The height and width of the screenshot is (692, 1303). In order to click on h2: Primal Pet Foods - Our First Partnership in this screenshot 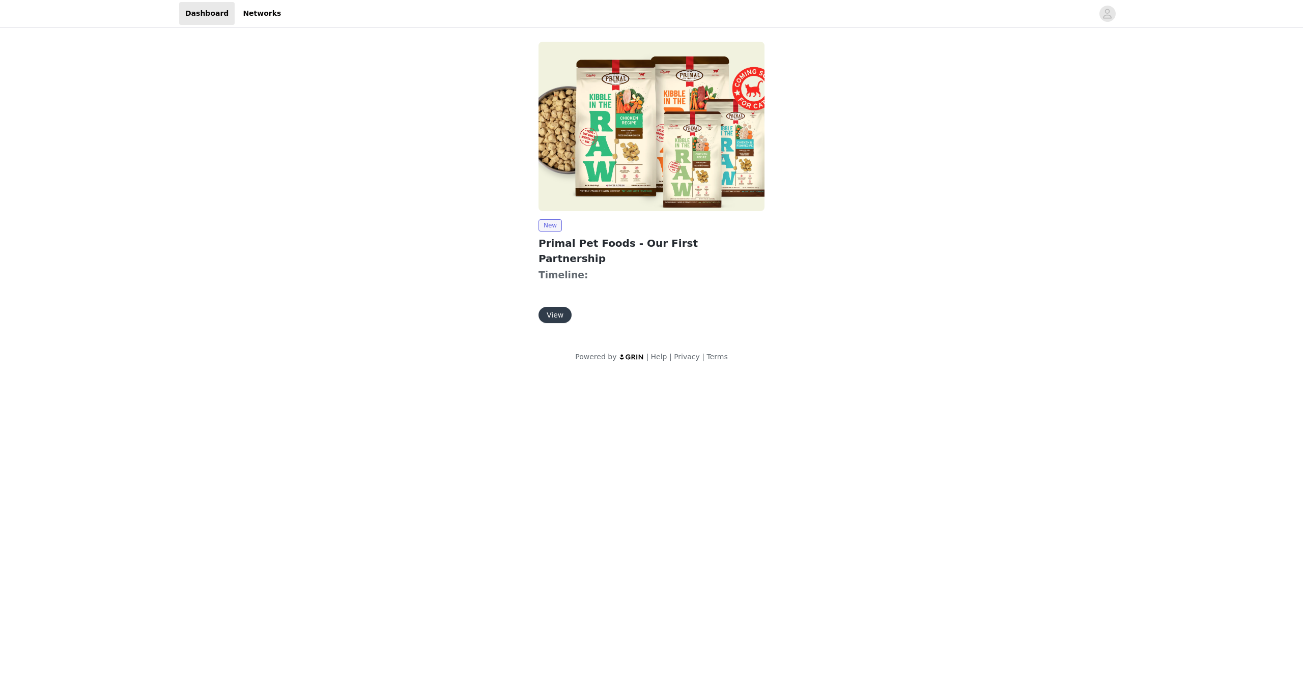, I will do `click(651, 251)`.